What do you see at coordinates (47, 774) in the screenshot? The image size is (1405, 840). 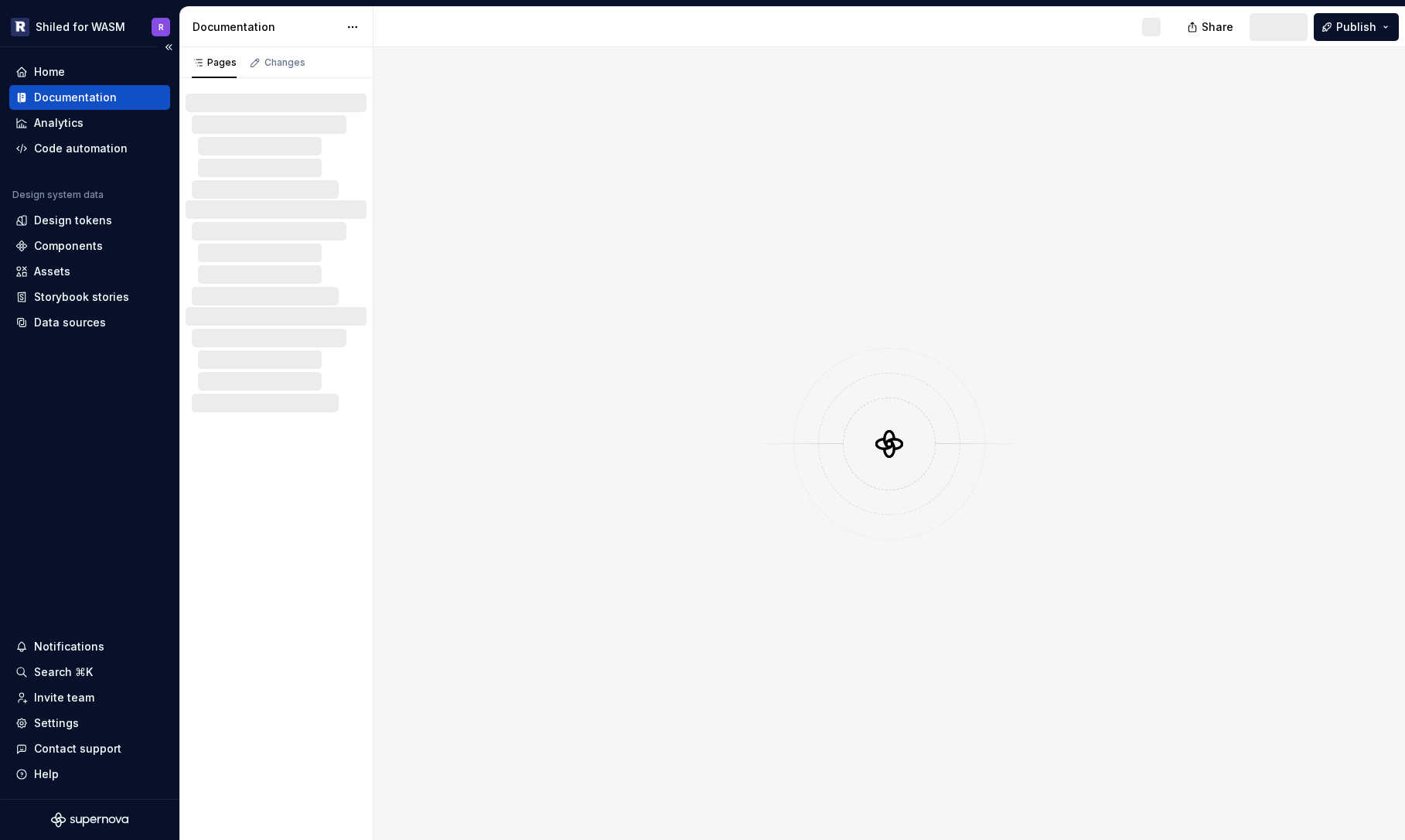 I see `div: Help` at bounding box center [47, 774].